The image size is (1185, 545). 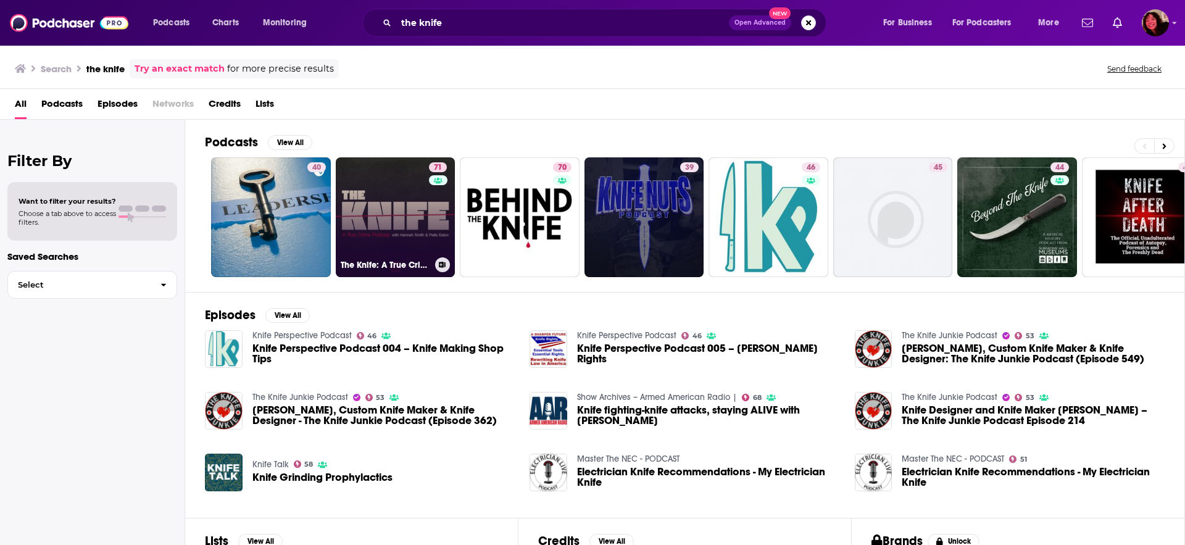 What do you see at coordinates (562, 23) in the screenshot?
I see `input: Search podcasts, credits, & more...` at bounding box center [562, 23].